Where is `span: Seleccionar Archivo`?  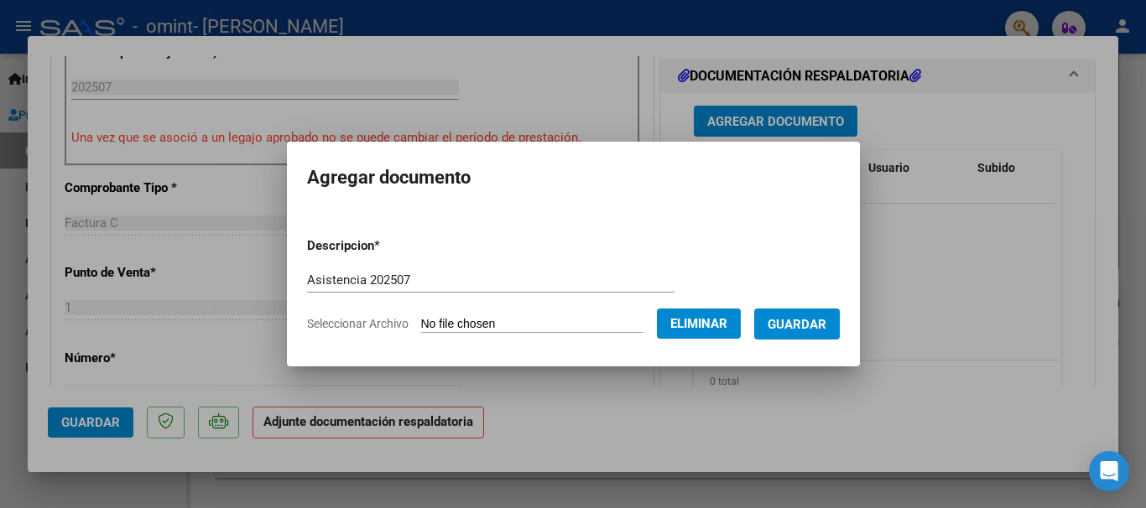 span: Seleccionar Archivo is located at coordinates (357, 324).